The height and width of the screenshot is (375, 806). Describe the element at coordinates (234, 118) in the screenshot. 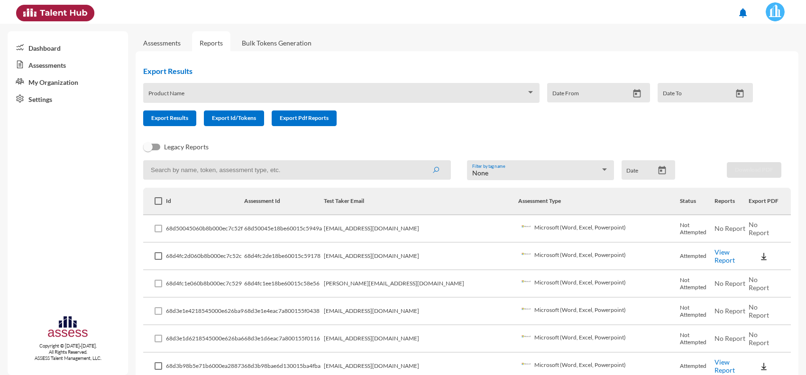

I see `button: Export Id/Tokens` at that location.